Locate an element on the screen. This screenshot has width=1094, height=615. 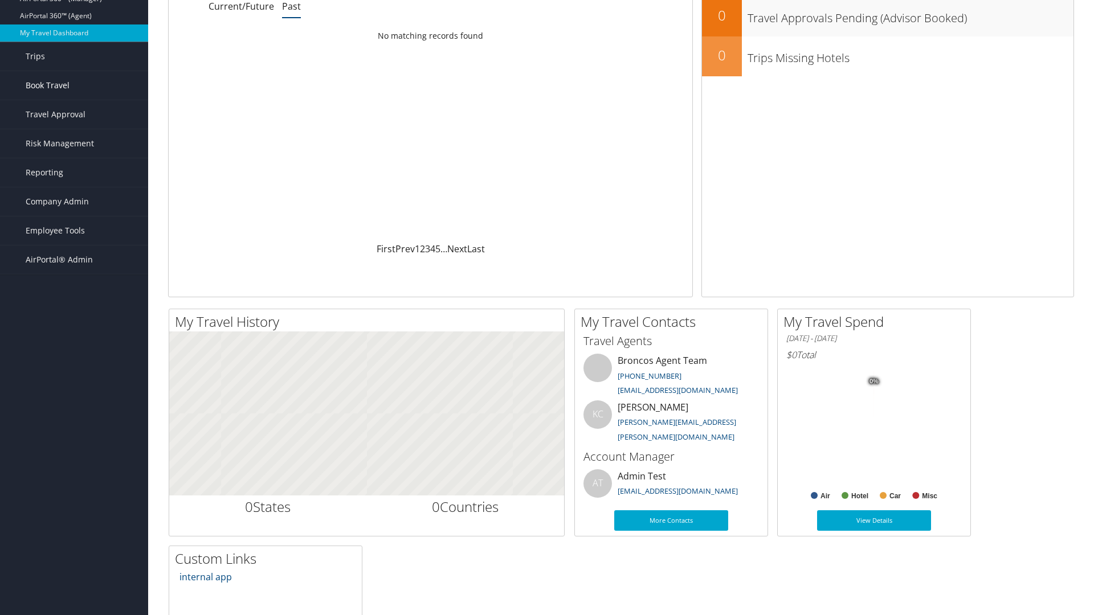
h6: Total is located at coordinates (874, 355).